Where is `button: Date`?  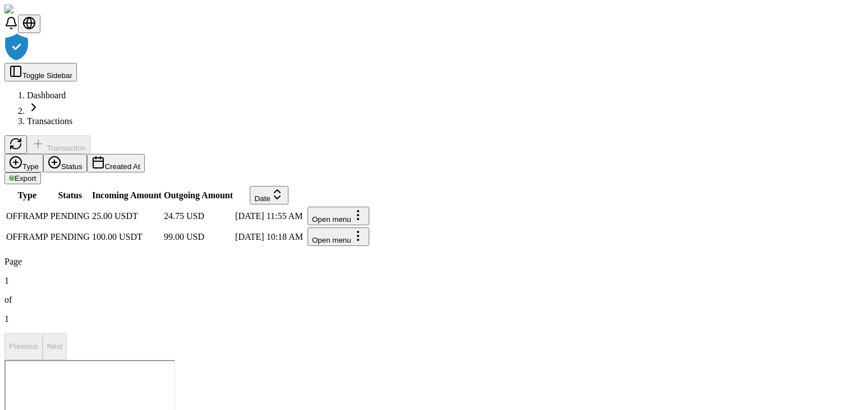 button: Date is located at coordinates (269, 195).